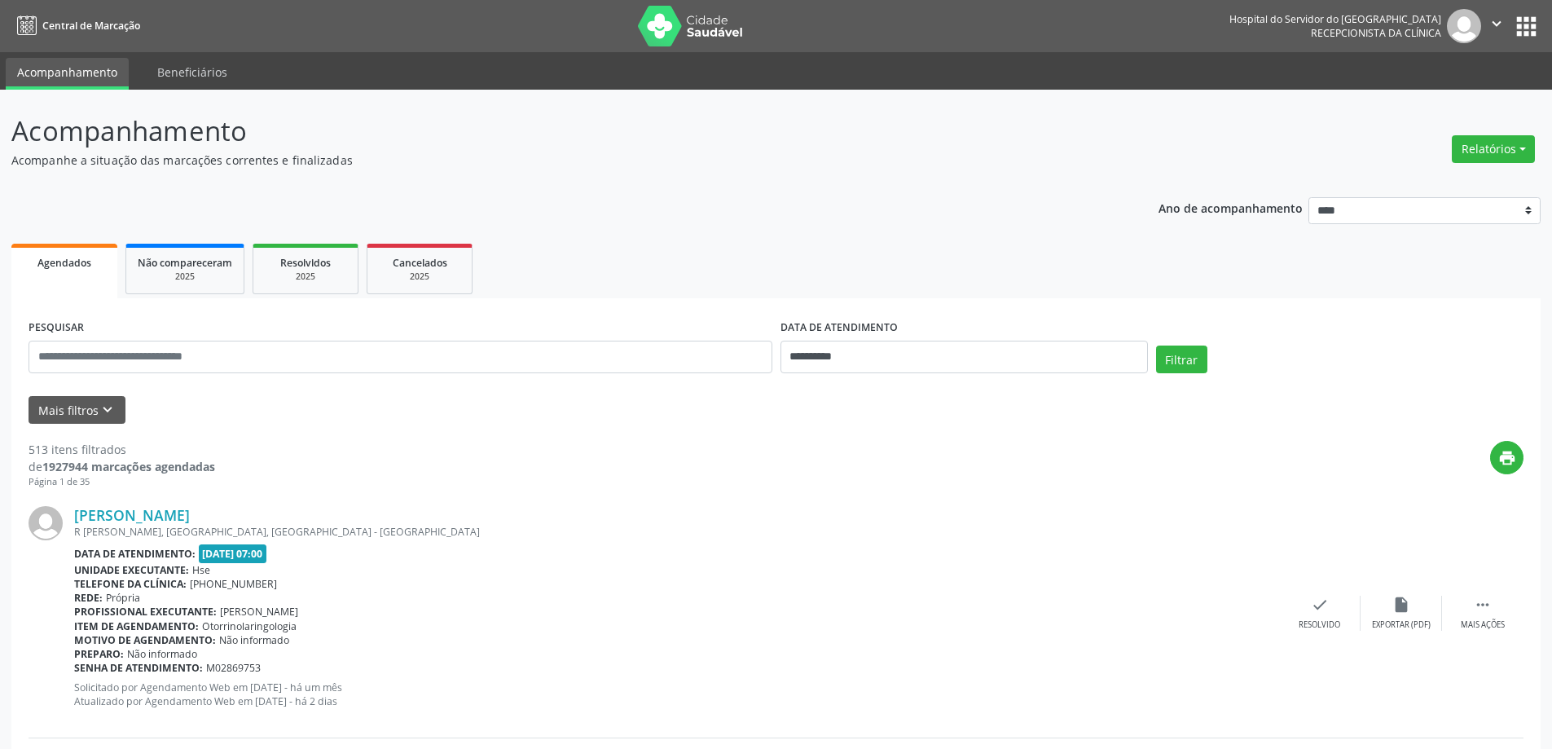 The image size is (1552, 749). I want to click on strong: 1927944 marcações agendadas, so click(129, 466).